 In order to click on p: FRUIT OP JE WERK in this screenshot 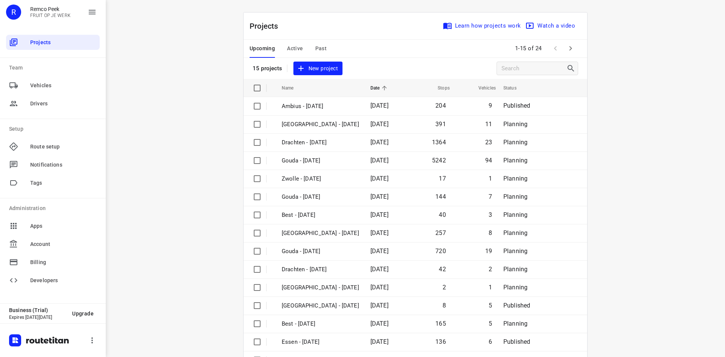, I will do `click(50, 15)`.